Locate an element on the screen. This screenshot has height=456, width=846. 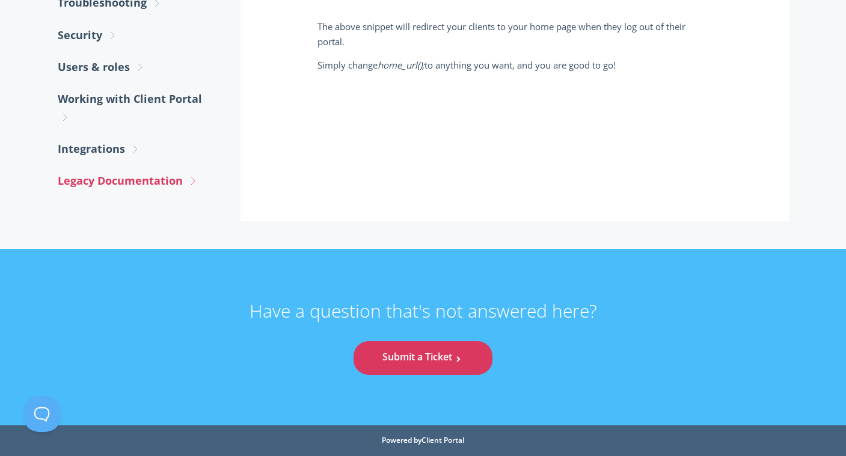
a: Security is located at coordinates (137, 35).